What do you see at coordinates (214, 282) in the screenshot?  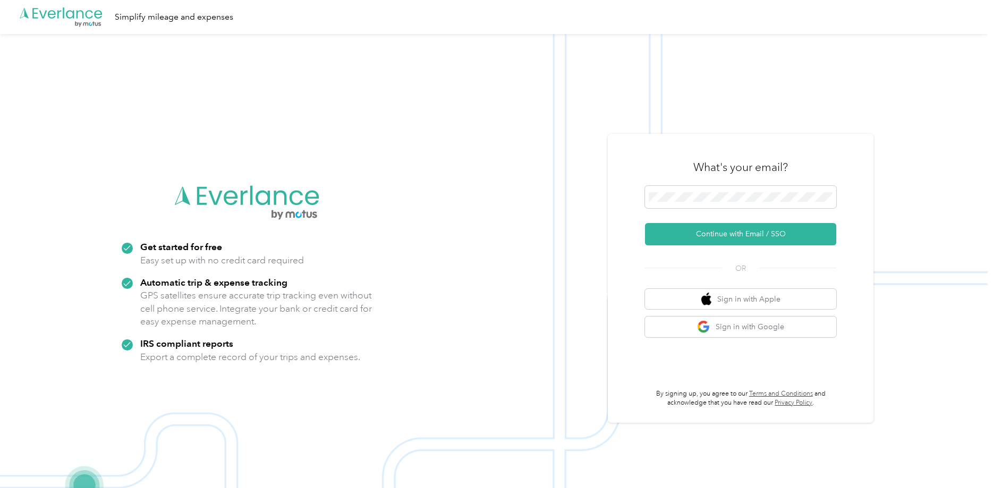 I see `strong: Automatic trip & expense tracking` at bounding box center [214, 282].